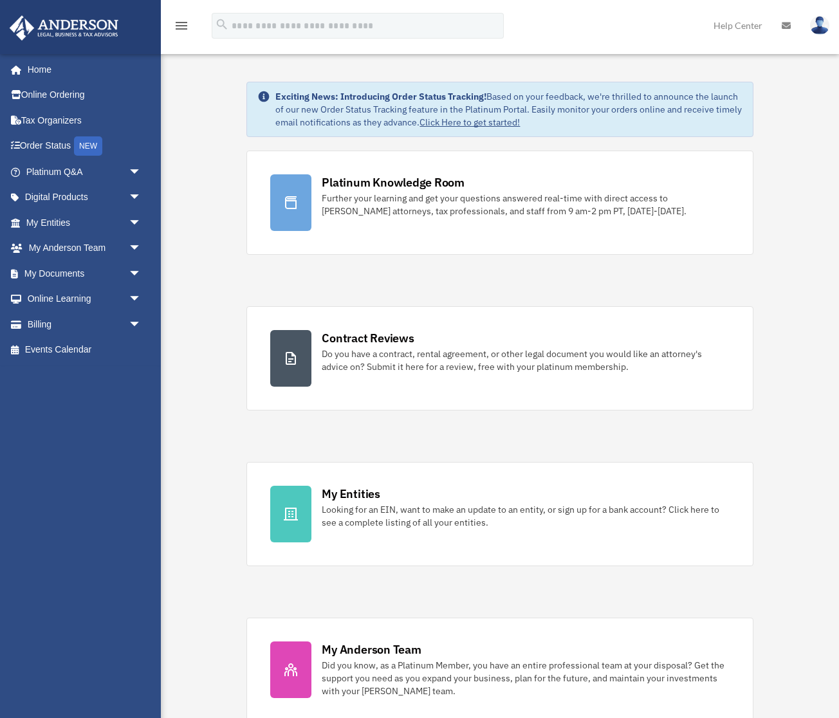 The image size is (839, 718). I want to click on div: My Anderson Team, so click(371, 649).